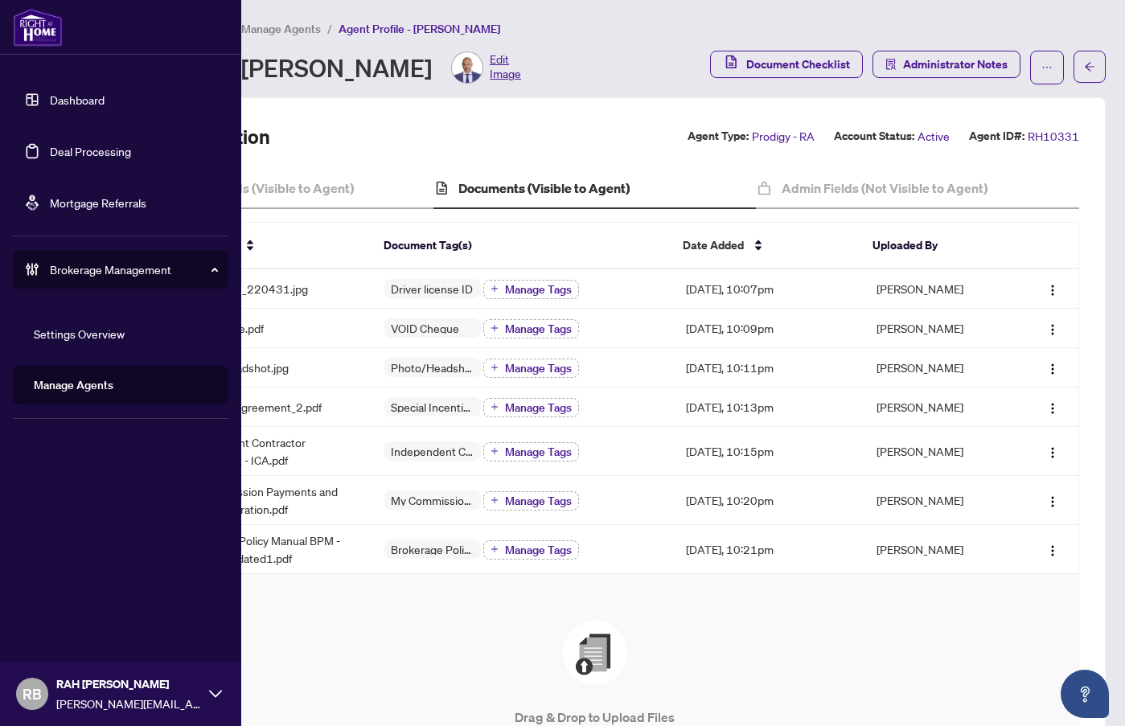 This screenshot has height=726, width=1125. I want to click on button: Open asap, so click(1085, 694).